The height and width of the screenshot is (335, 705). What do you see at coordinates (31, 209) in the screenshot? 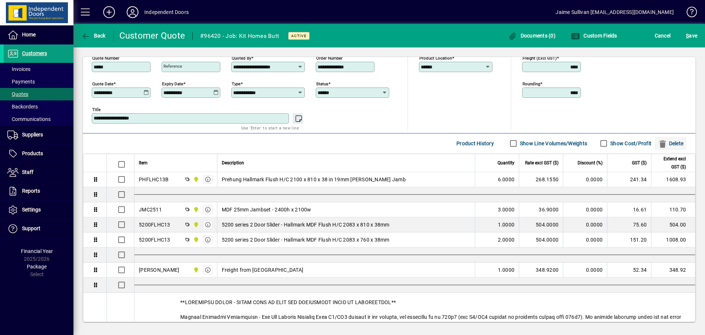
I see `span: Settings` at bounding box center [31, 209].